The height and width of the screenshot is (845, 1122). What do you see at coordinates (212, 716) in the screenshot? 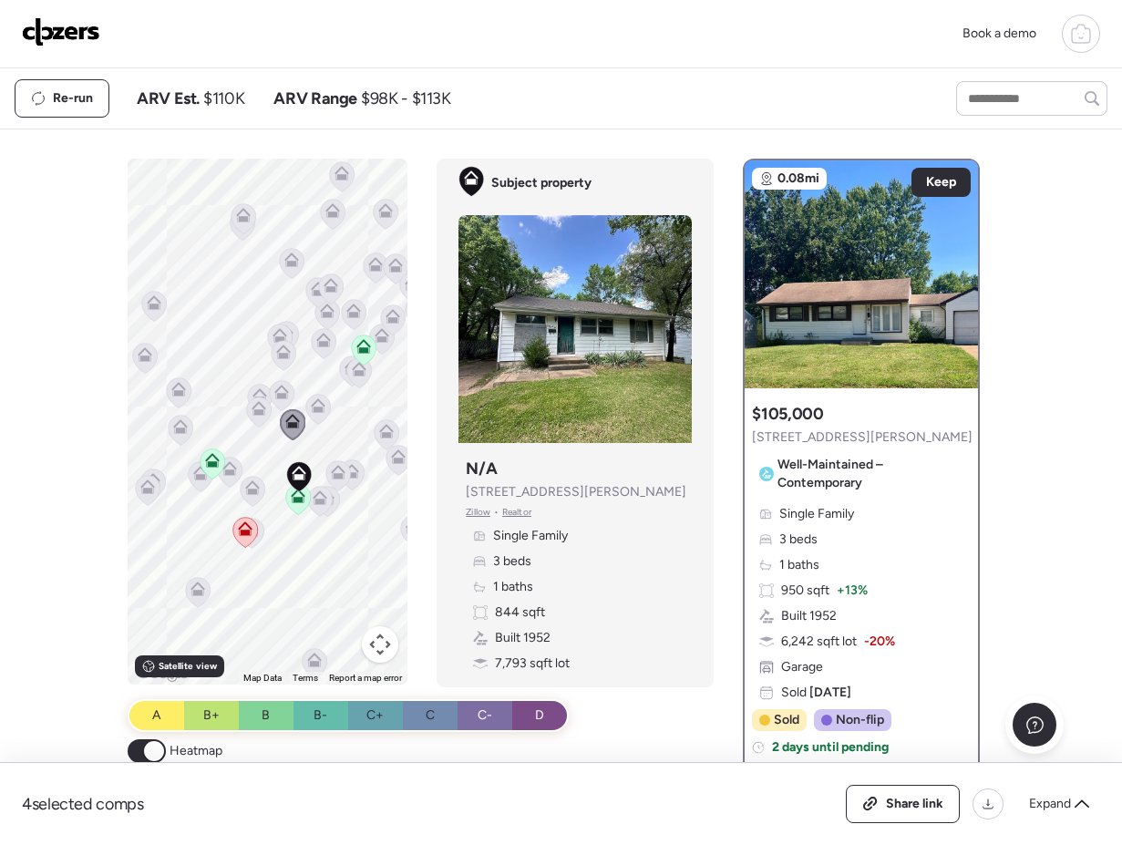
I see `span: B+` at bounding box center [212, 716].